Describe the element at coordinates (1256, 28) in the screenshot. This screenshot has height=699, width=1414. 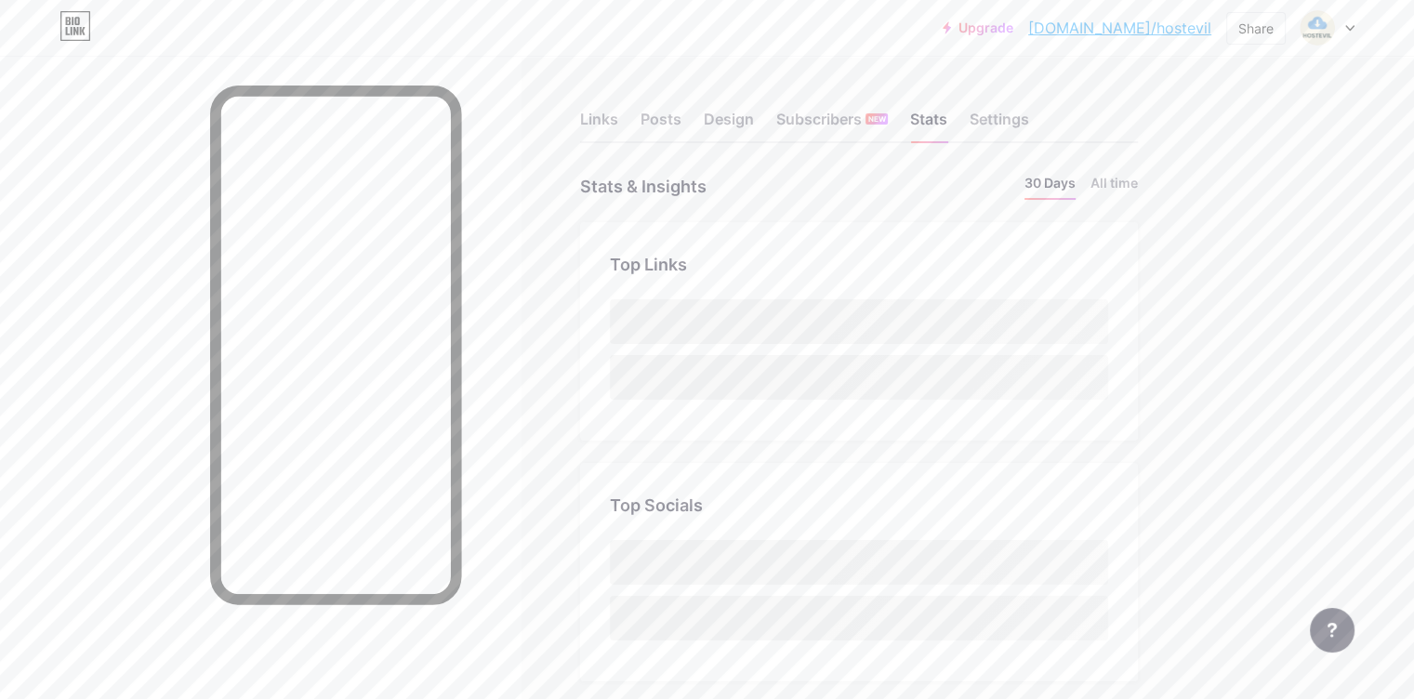
I see `div: Share` at that location.